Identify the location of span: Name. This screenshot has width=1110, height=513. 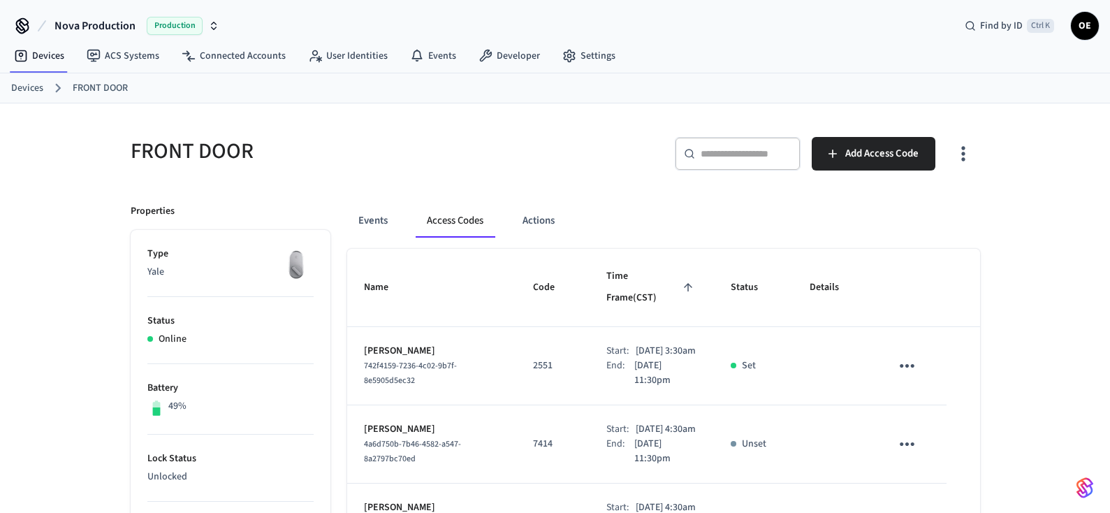
(385, 287).